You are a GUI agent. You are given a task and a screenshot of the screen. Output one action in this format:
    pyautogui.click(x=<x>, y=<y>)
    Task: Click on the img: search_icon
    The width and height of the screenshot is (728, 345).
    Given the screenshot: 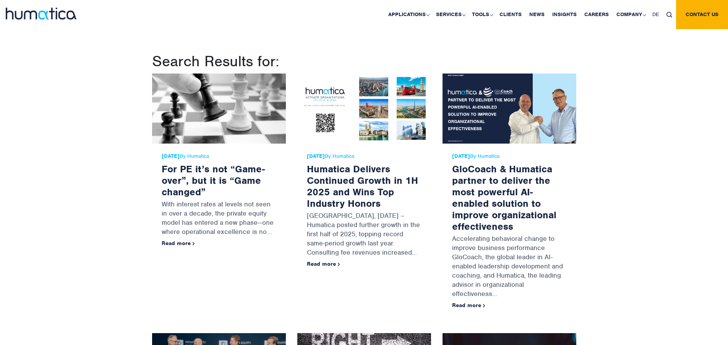 What is the action you would take?
    pyautogui.click(x=670, y=15)
    